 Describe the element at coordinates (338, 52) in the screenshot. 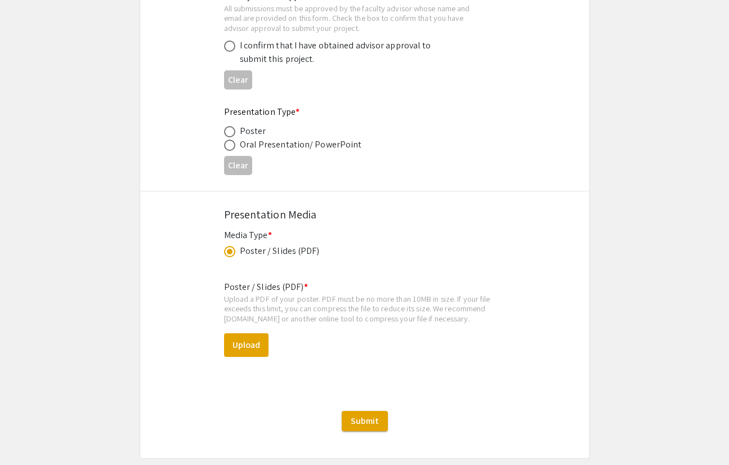

I see `div: I confirm that I have obtained advisor approval to submit this project.` at that location.